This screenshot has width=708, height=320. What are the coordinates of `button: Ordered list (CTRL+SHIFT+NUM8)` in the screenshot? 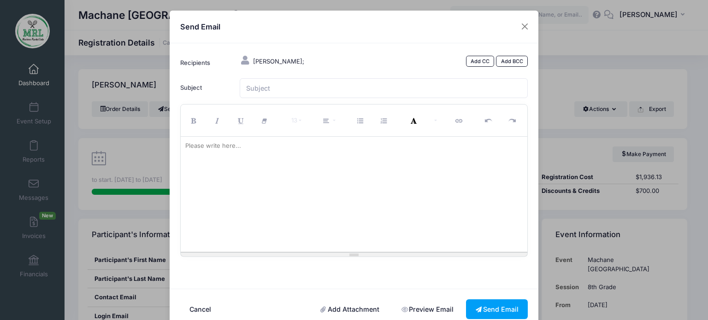 It's located at (385, 120).